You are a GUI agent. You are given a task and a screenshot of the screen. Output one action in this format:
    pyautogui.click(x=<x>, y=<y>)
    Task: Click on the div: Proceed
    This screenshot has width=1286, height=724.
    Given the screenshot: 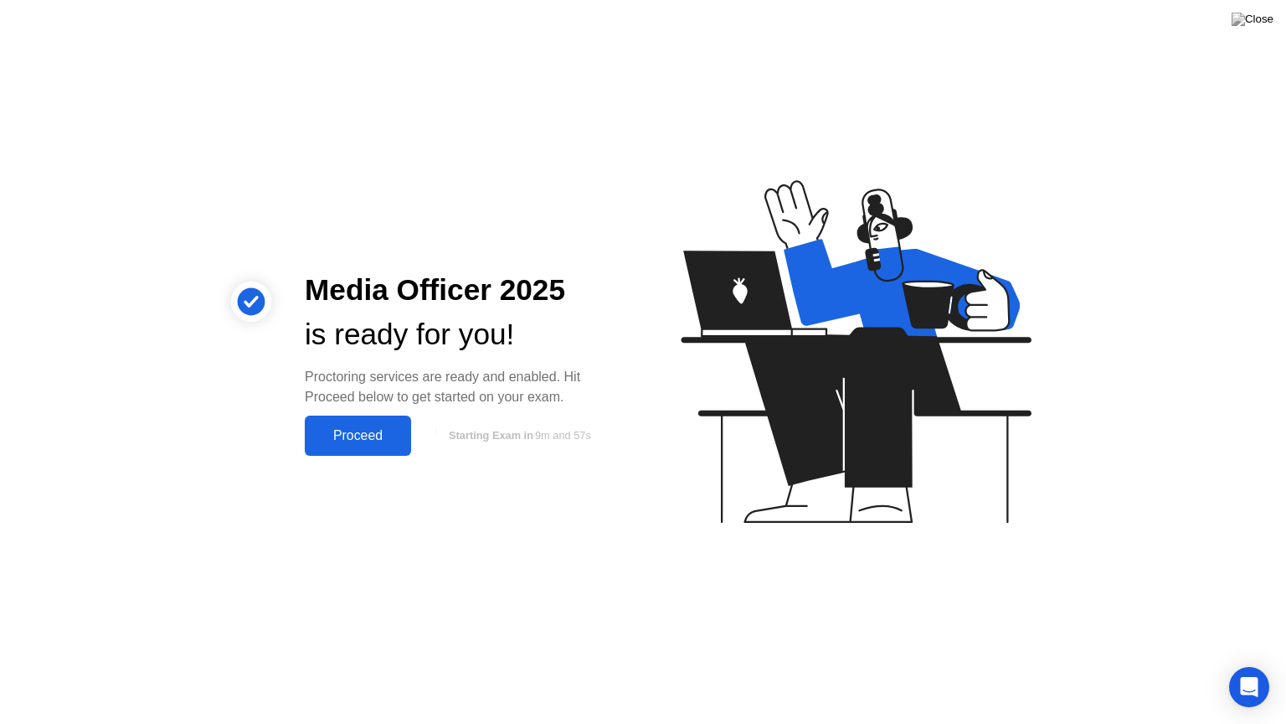 What is the action you would take?
    pyautogui.click(x=358, y=436)
    